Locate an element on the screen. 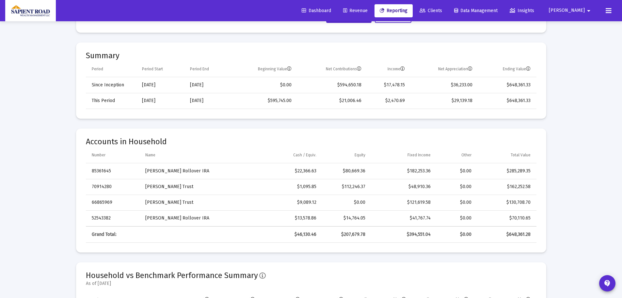 The width and height of the screenshot is (622, 298). td: Column Other is located at coordinates (456, 155).